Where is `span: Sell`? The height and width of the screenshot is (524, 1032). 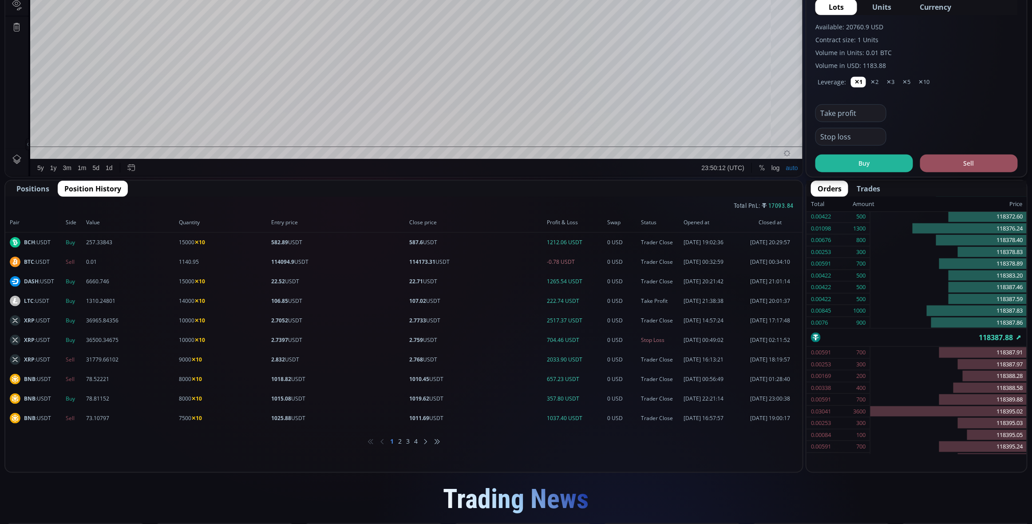 span: Sell is located at coordinates (75, 379).